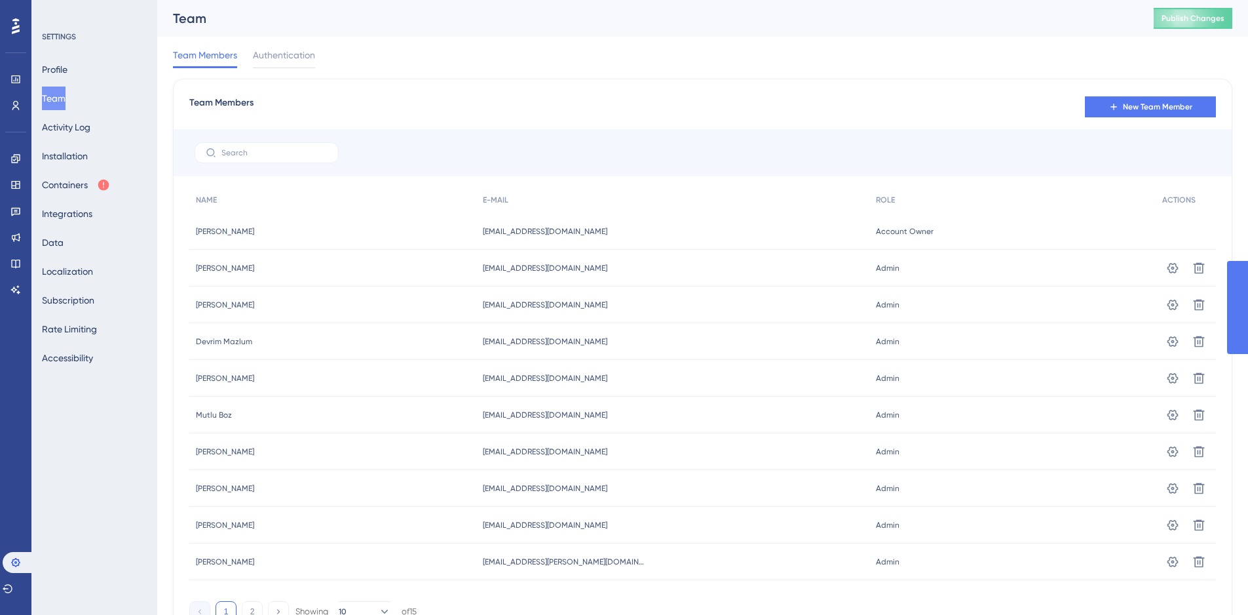 The height and width of the screenshot is (615, 1248). What do you see at coordinates (65, 156) in the screenshot?
I see `button: Installation` at bounding box center [65, 156].